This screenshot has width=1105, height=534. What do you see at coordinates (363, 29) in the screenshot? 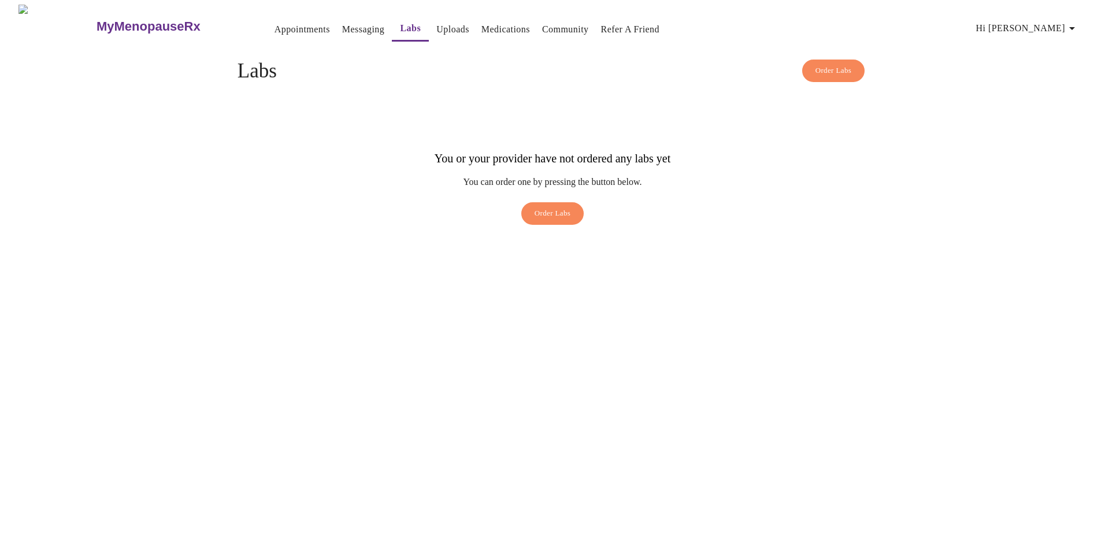
I see `a: Messaging` at bounding box center [363, 29].